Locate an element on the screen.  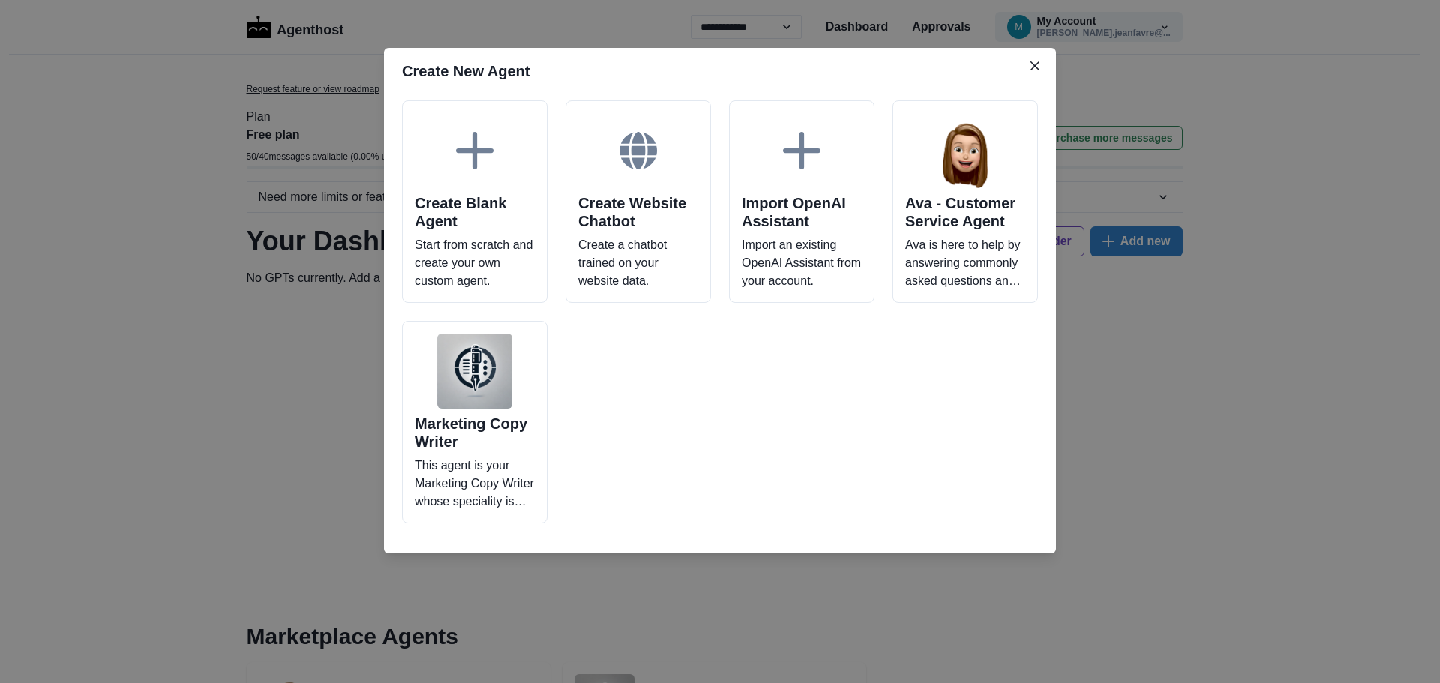
h2: Create Blank Agent is located at coordinates (475, 212).